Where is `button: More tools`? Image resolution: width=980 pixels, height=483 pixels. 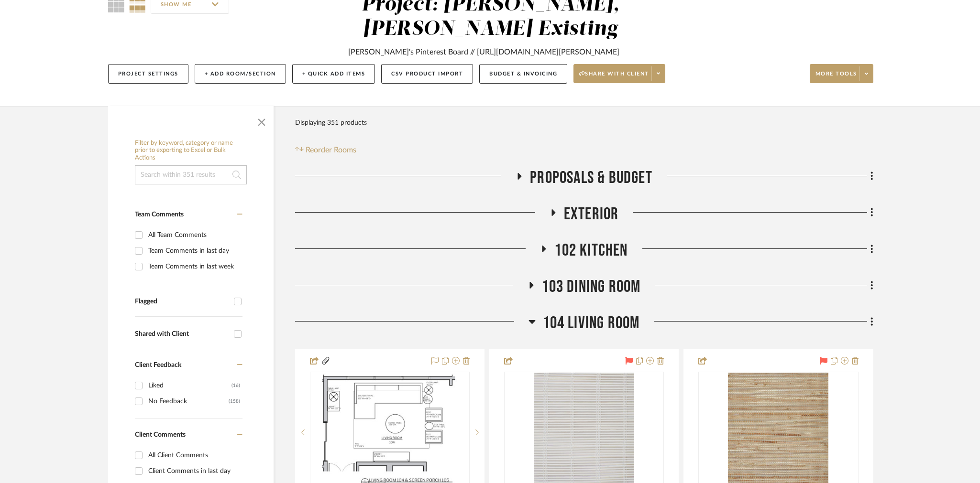
button: More tools is located at coordinates (841, 74).